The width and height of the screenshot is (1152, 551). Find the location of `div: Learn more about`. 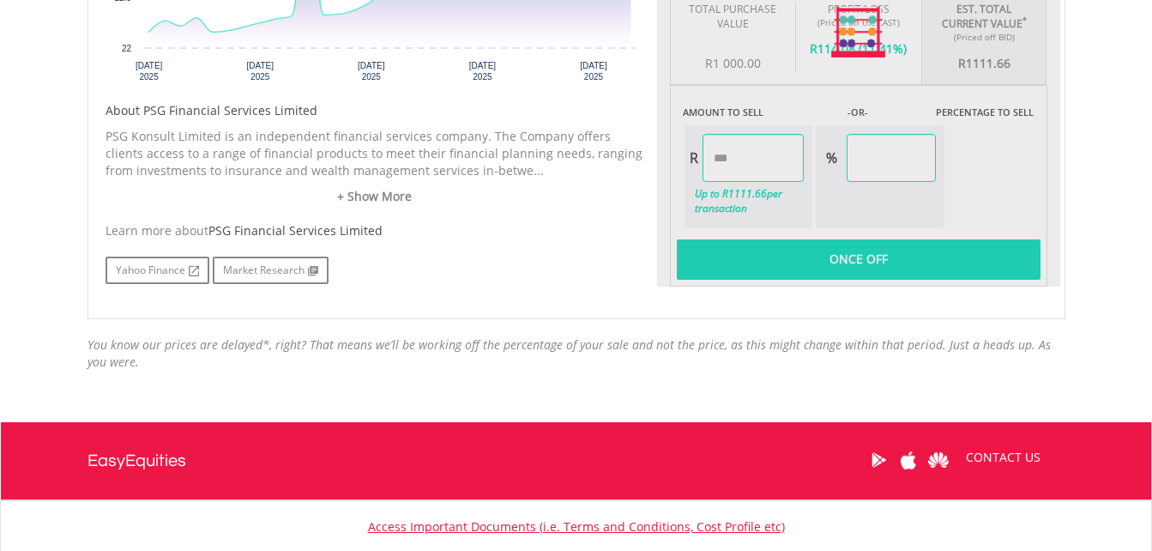

div: Learn more about is located at coordinates (375, 231).